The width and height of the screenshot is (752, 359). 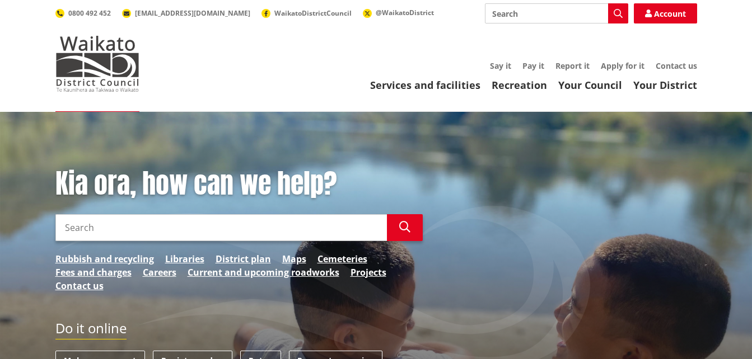 What do you see at coordinates (185, 259) in the screenshot?
I see `a: Libraries` at bounding box center [185, 259].